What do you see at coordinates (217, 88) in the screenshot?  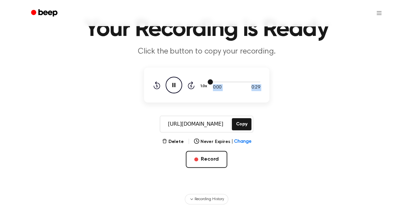 I see `span: 0:00` at bounding box center [217, 88].